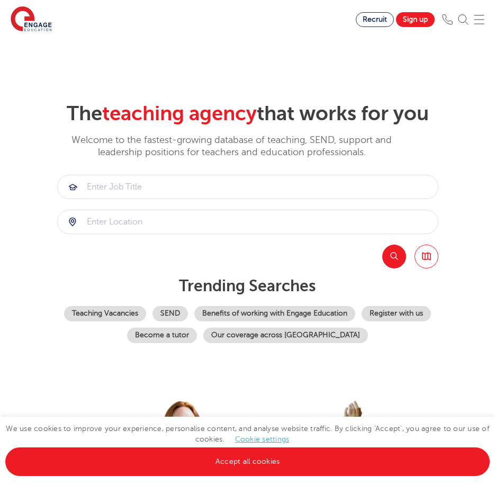 This screenshot has width=495, height=485. Describe the element at coordinates (464, 20) in the screenshot. I see `img: Search` at that location.